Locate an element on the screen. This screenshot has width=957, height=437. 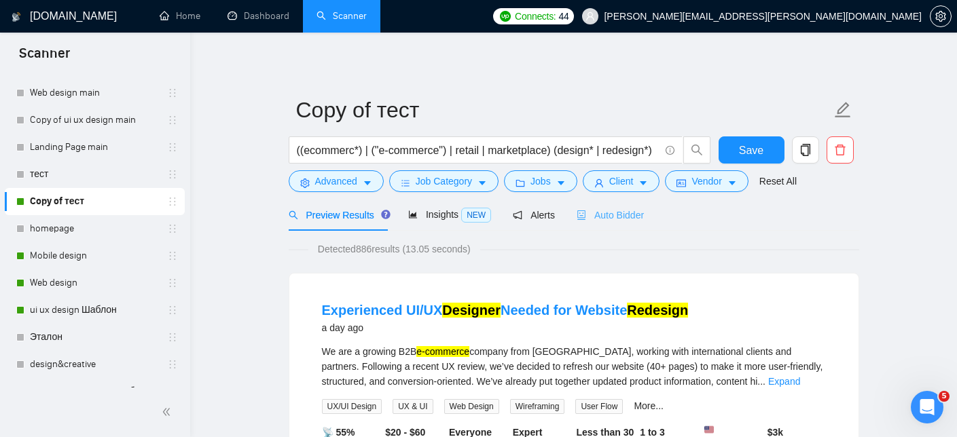
span: UX & UI is located at coordinates (412, 407).